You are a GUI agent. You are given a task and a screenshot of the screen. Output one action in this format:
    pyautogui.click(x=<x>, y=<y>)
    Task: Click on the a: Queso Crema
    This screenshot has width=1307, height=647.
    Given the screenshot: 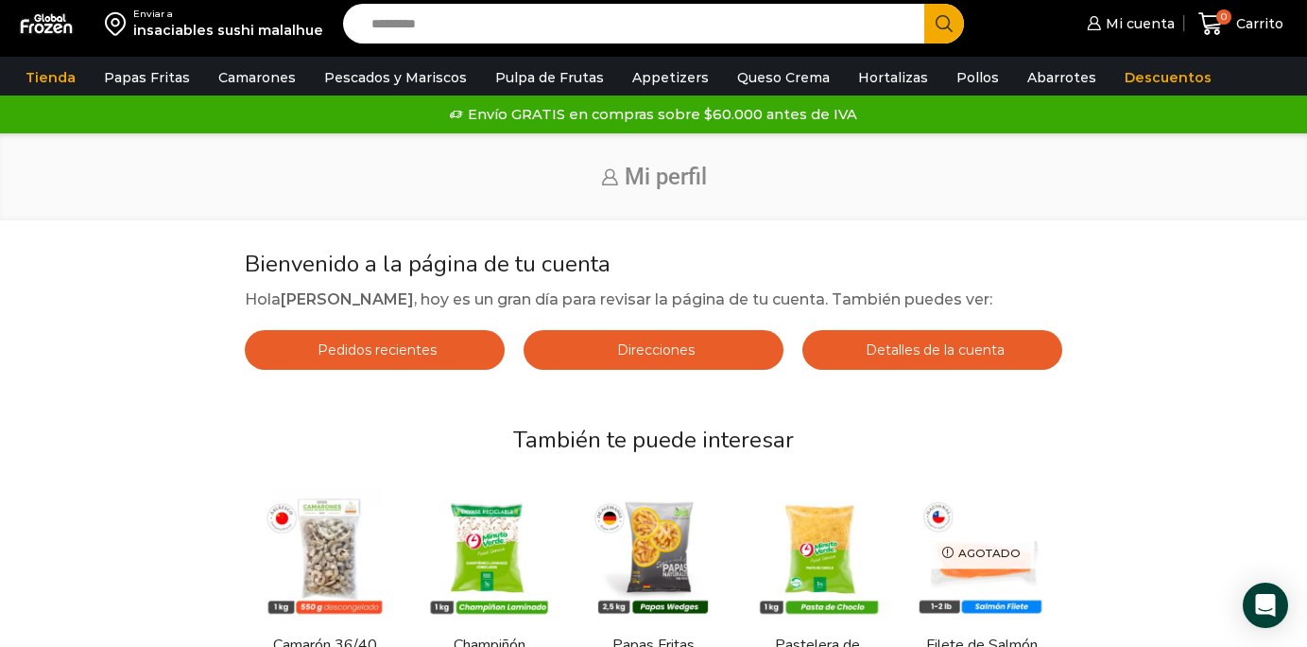 What is the action you would take?
    pyautogui.click(x=784, y=78)
    